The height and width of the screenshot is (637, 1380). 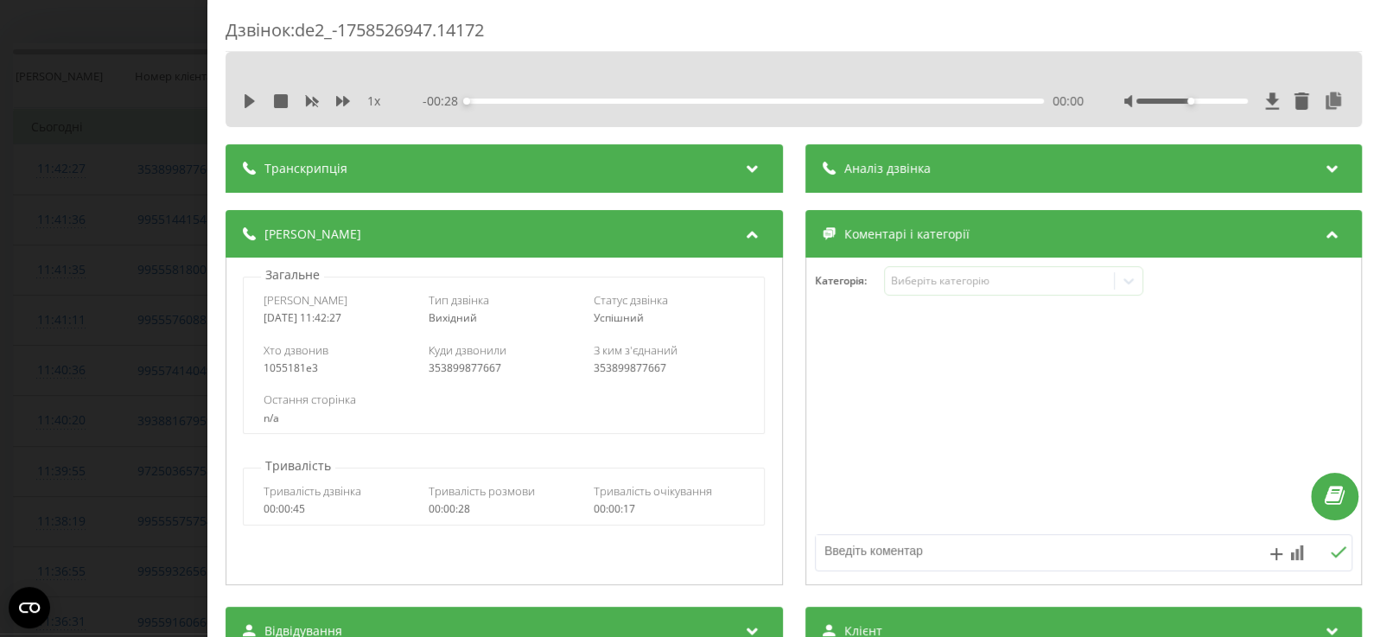 I want to click on div: Дзвінок : de2_-1758526947.14172, so click(x=793, y=35).